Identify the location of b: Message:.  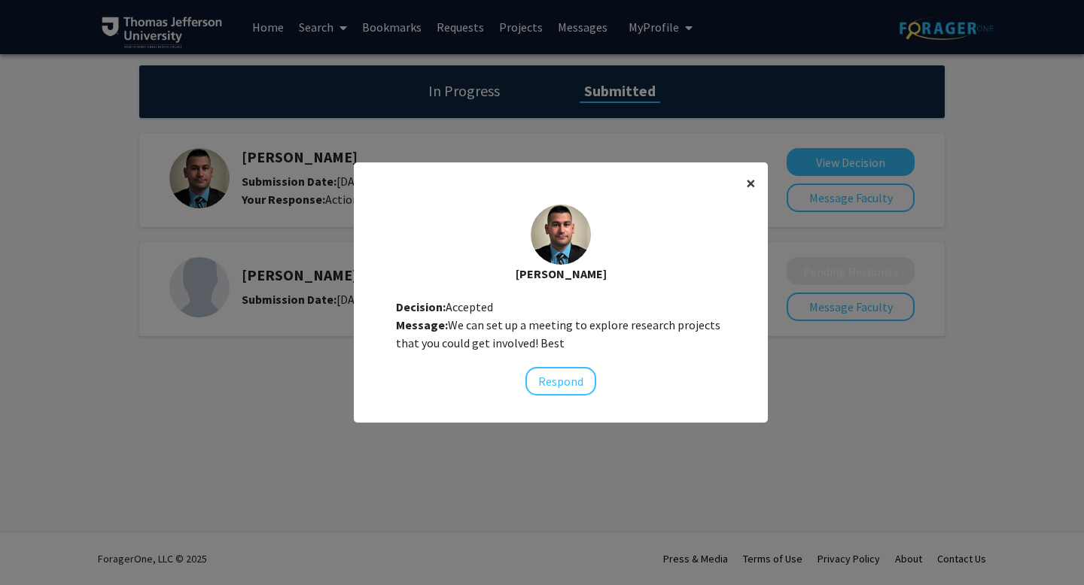
(421, 325).